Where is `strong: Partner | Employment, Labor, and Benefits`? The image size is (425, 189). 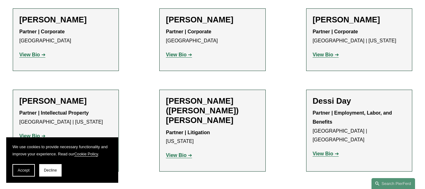 strong: Partner | Employment, Labor, and Benefits is located at coordinates (353, 117).